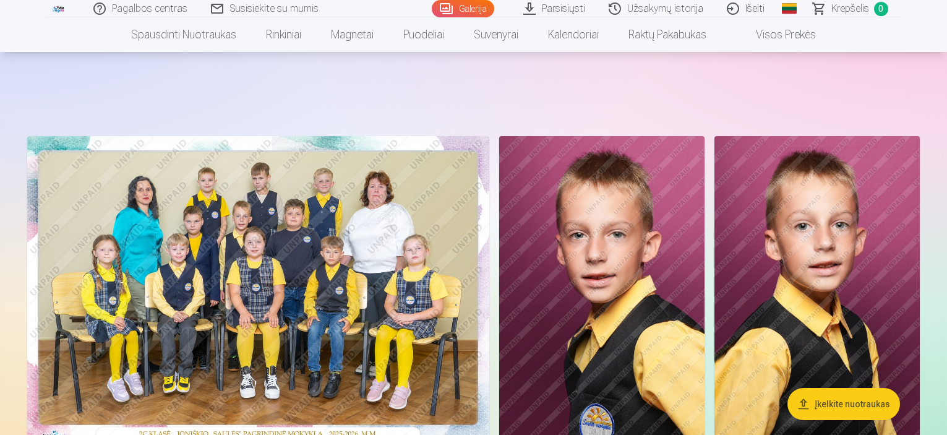 This screenshot has width=947, height=435. Describe the element at coordinates (776, 35) in the screenshot. I see `a: Visos prekės` at that location.